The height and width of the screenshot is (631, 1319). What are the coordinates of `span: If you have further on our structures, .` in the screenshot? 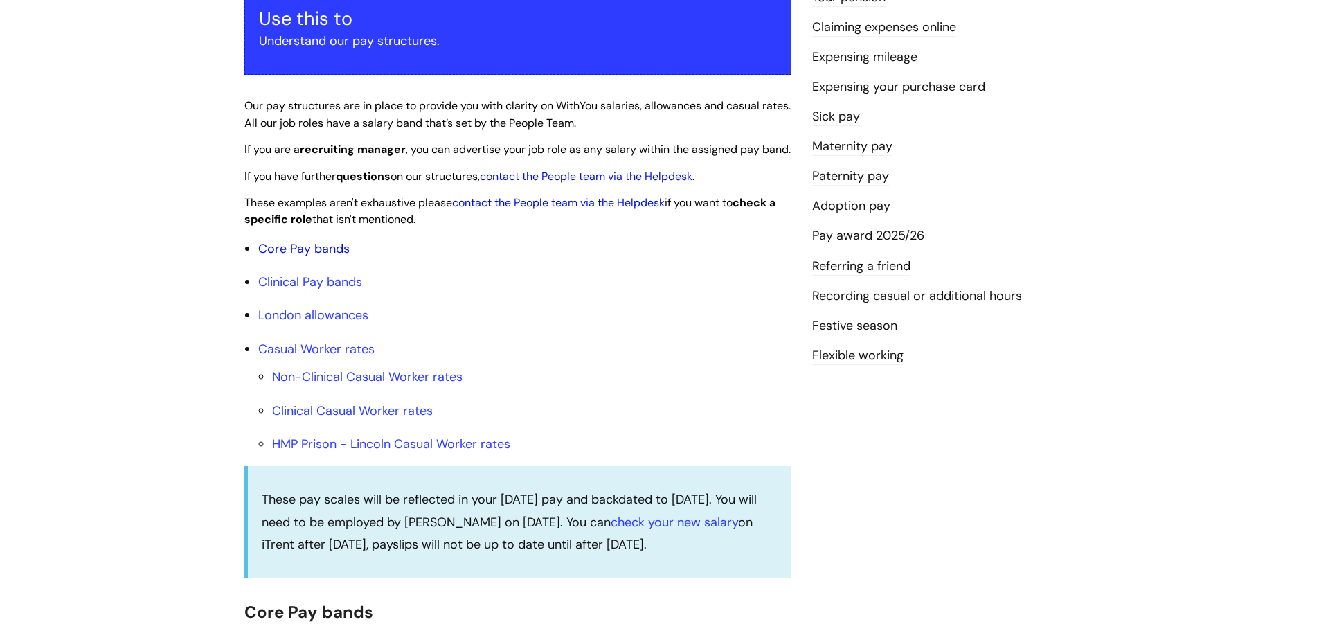 It's located at (470, 176).